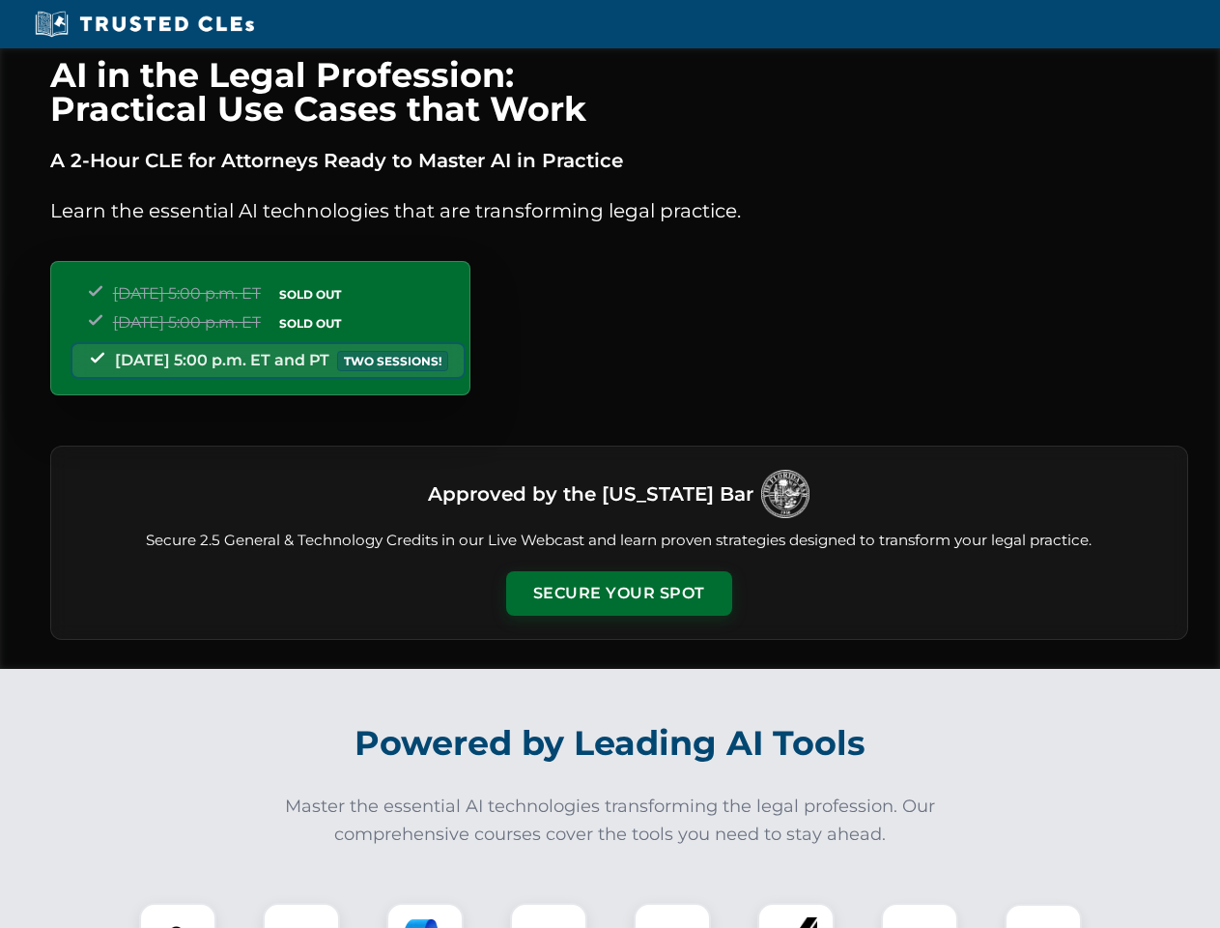  What do you see at coordinates (619, 211) in the screenshot?
I see `p: Learn the essential AI technologies that are transforming legal practice.` at bounding box center [619, 211].